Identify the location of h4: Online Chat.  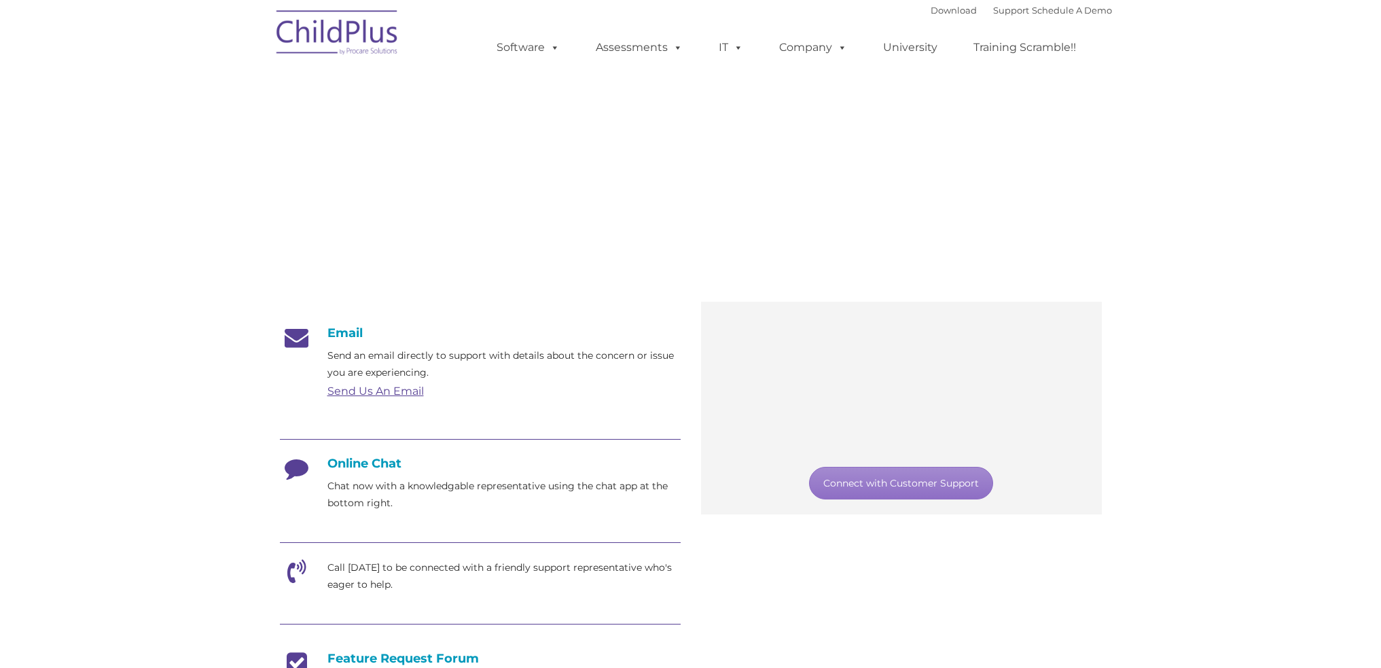
(480, 463).